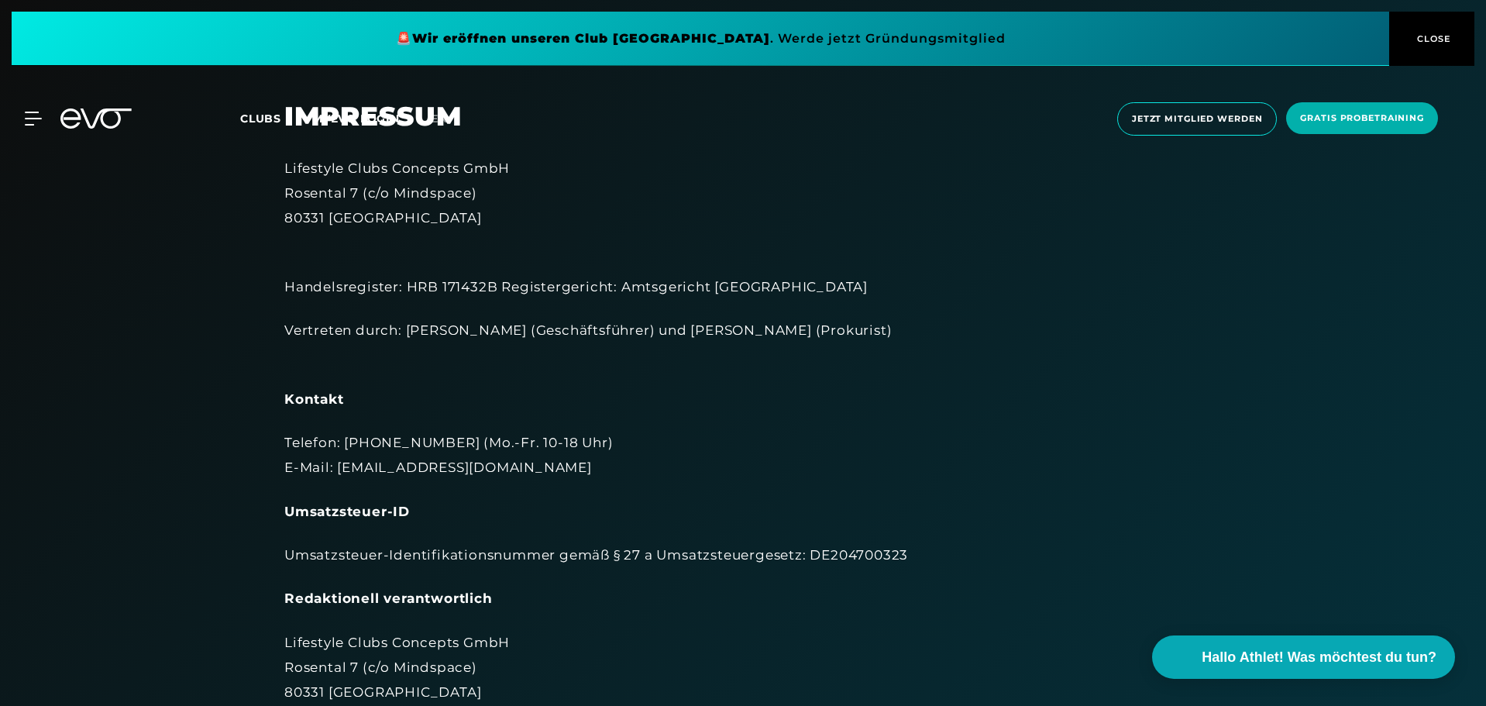 The width and height of the screenshot is (1486, 706). I want to click on div: Umsatzsteuer-Identifikationsnummer gemäß § 27 a Umsatzsteuergesetz: DE204700323, so click(743, 555).